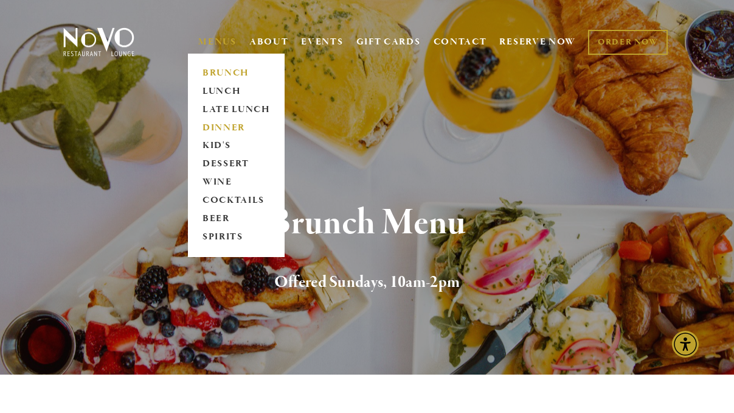 The height and width of the screenshot is (413, 734). Describe the element at coordinates (236, 146) in the screenshot. I see `a: KID'S` at that location.